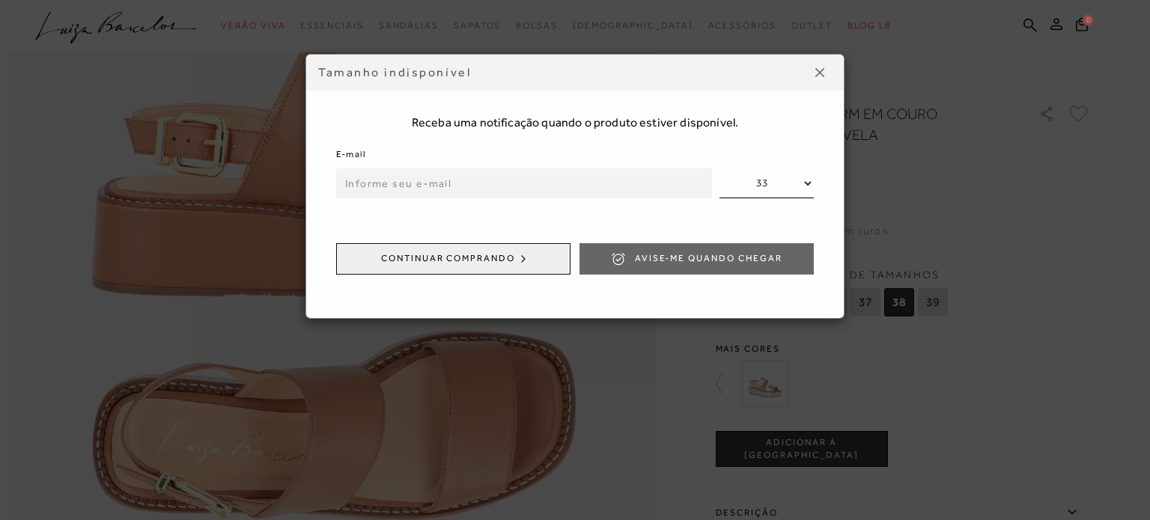 The width and height of the screenshot is (1150, 520). What do you see at coordinates (351, 154) in the screenshot?
I see `label: E-mail` at bounding box center [351, 154].